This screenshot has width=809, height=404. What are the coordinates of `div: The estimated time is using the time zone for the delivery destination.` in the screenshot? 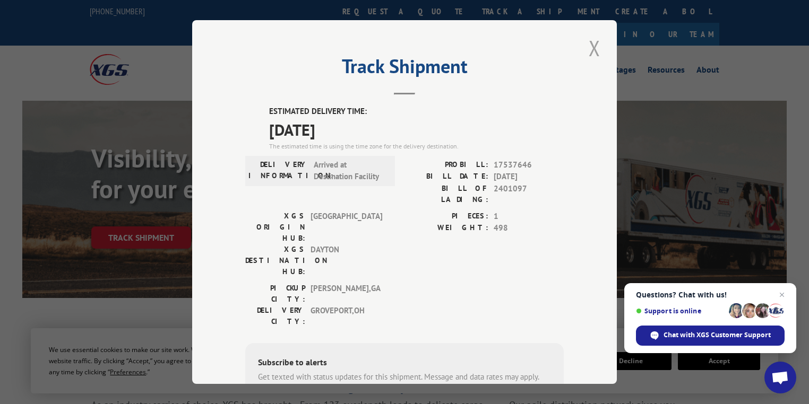 It's located at (416, 146).